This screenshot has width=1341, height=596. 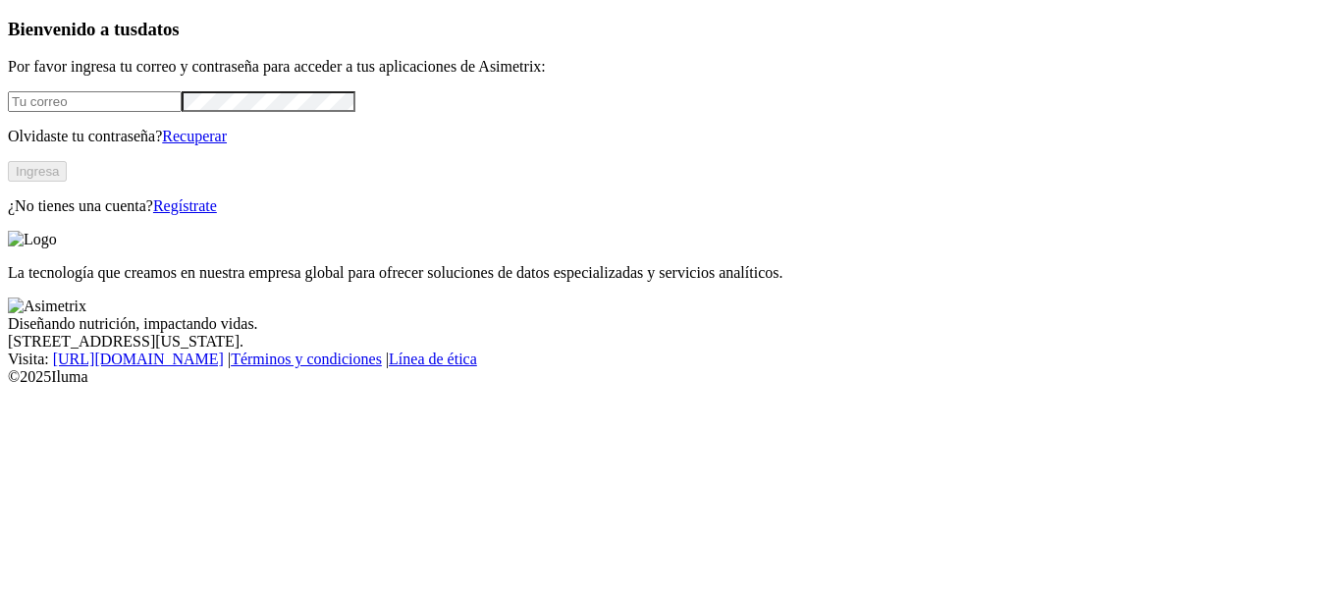 What do you see at coordinates (670, 324) in the screenshot?
I see `div: Diseñando nutrición, impactando vidas.` at bounding box center [670, 324].